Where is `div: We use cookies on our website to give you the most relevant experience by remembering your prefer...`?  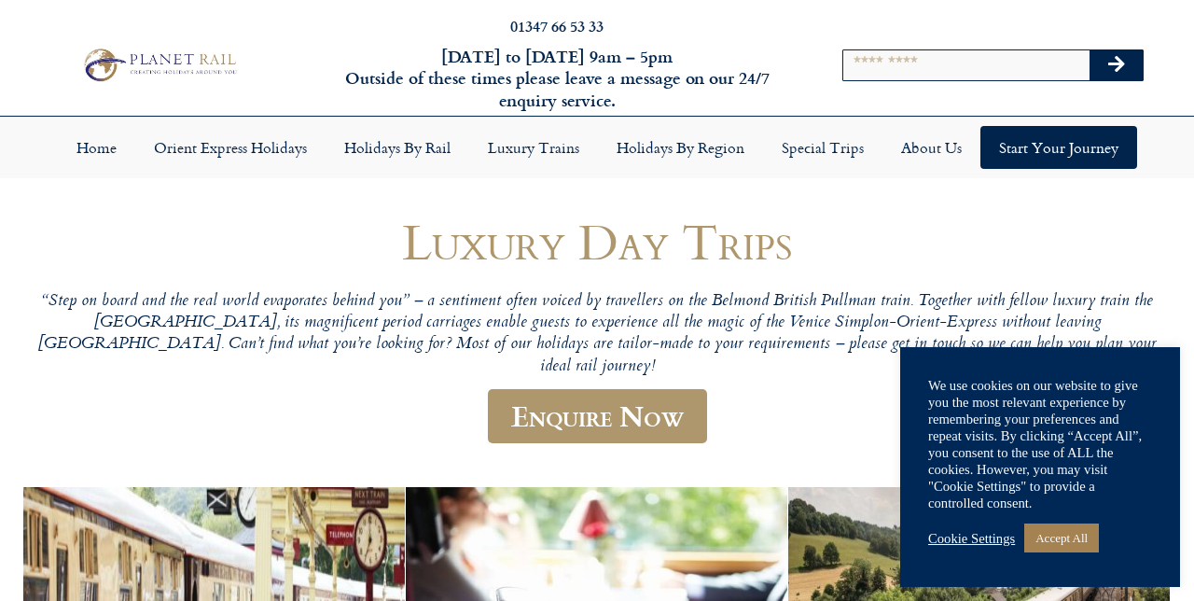
div: We use cookies on our website to give you the most relevant experience by remembering your prefer... is located at coordinates (1040, 444).